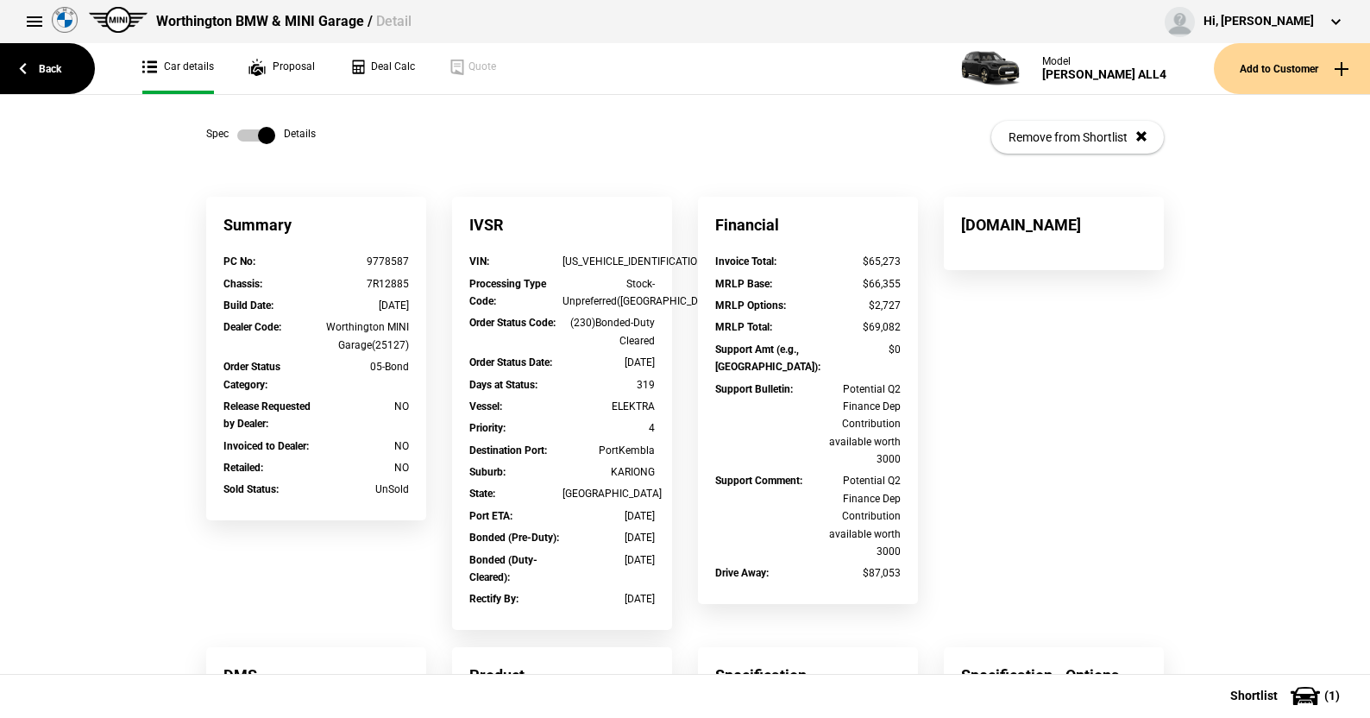 This screenshot has width=1370, height=718. What do you see at coordinates (609, 406) in the screenshot?
I see `div: ELEKTRA` at bounding box center [609, 406].